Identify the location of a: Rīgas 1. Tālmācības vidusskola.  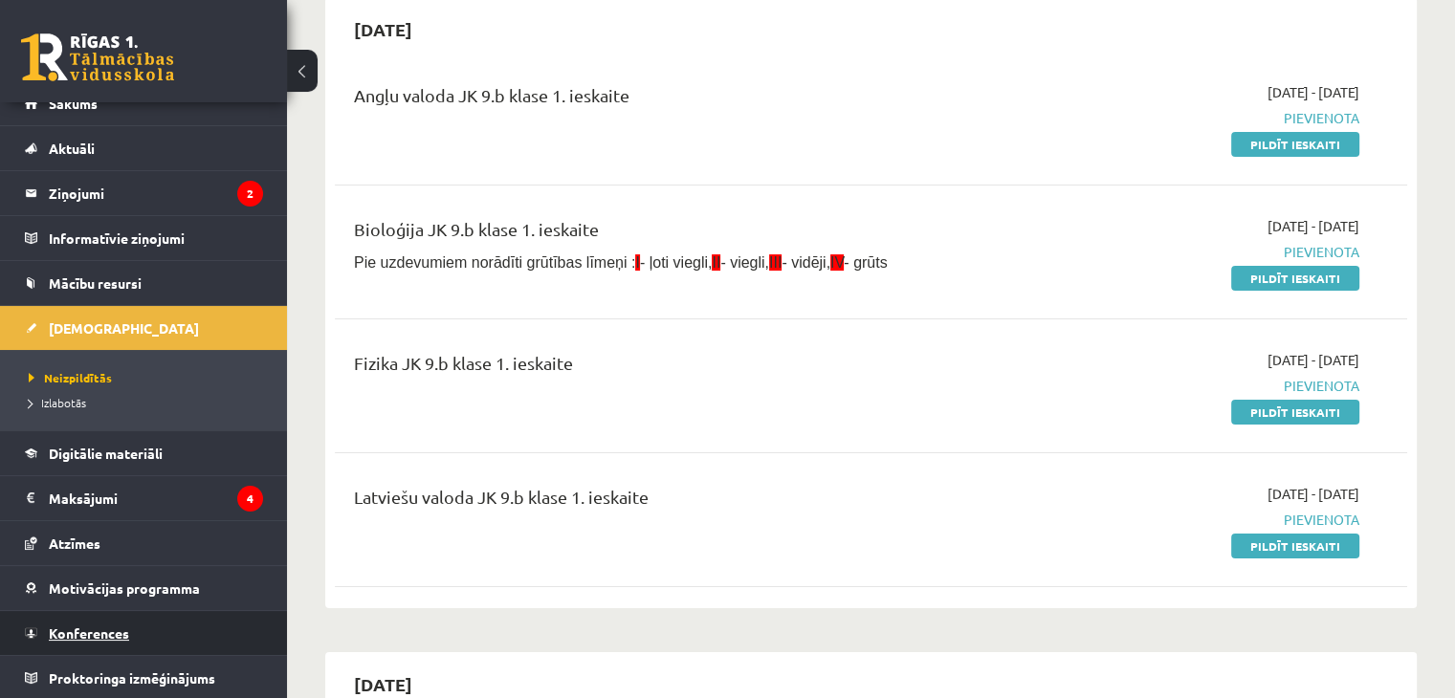
(98, 57).